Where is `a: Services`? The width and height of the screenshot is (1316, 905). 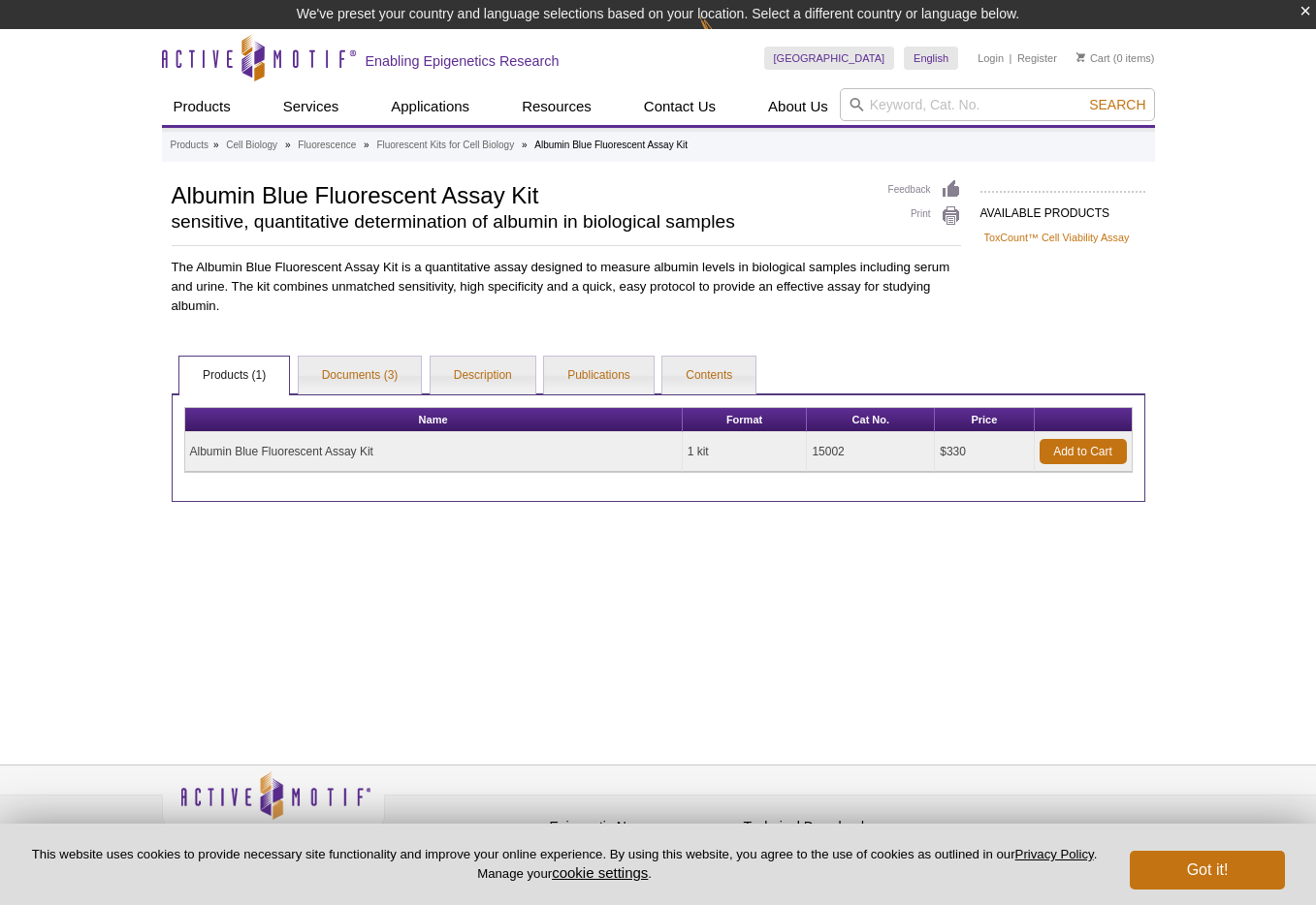 a: Services is located at coordinates (311, 106).